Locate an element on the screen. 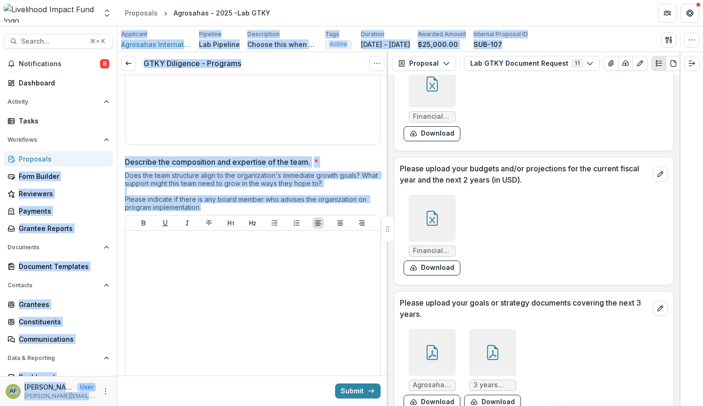 This screenshot has width=703, height=406. p: Choose this when adding a new proposal to the first stage of a pipeline. is located at coordinates (283, 44).